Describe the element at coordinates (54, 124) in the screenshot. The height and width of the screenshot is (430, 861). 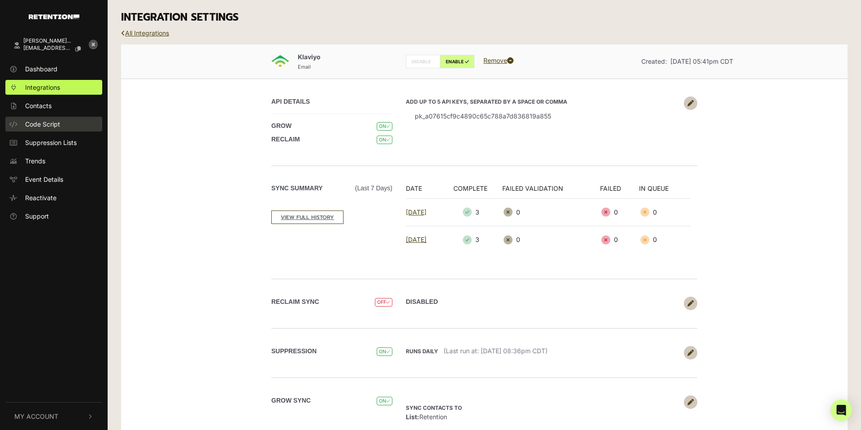
I see `a: Code Script` at that location.